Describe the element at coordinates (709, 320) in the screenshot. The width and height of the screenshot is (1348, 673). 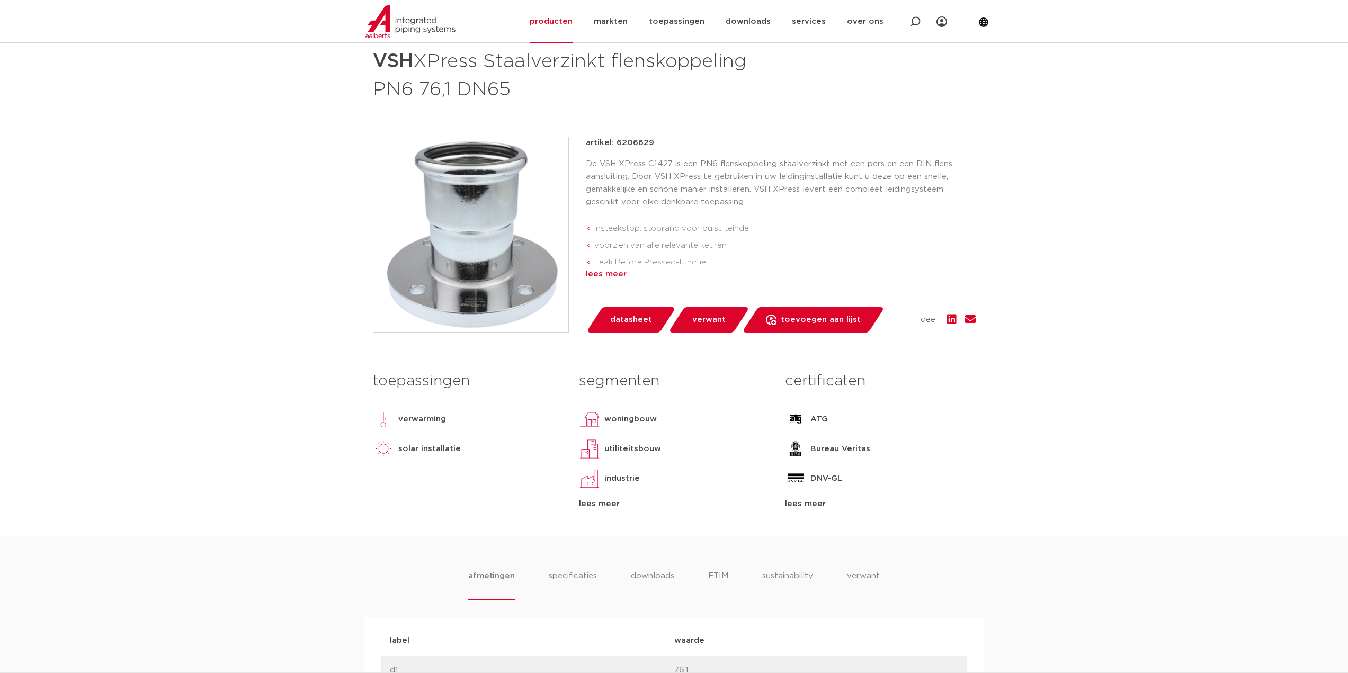
I see `a: verwant` at that location.